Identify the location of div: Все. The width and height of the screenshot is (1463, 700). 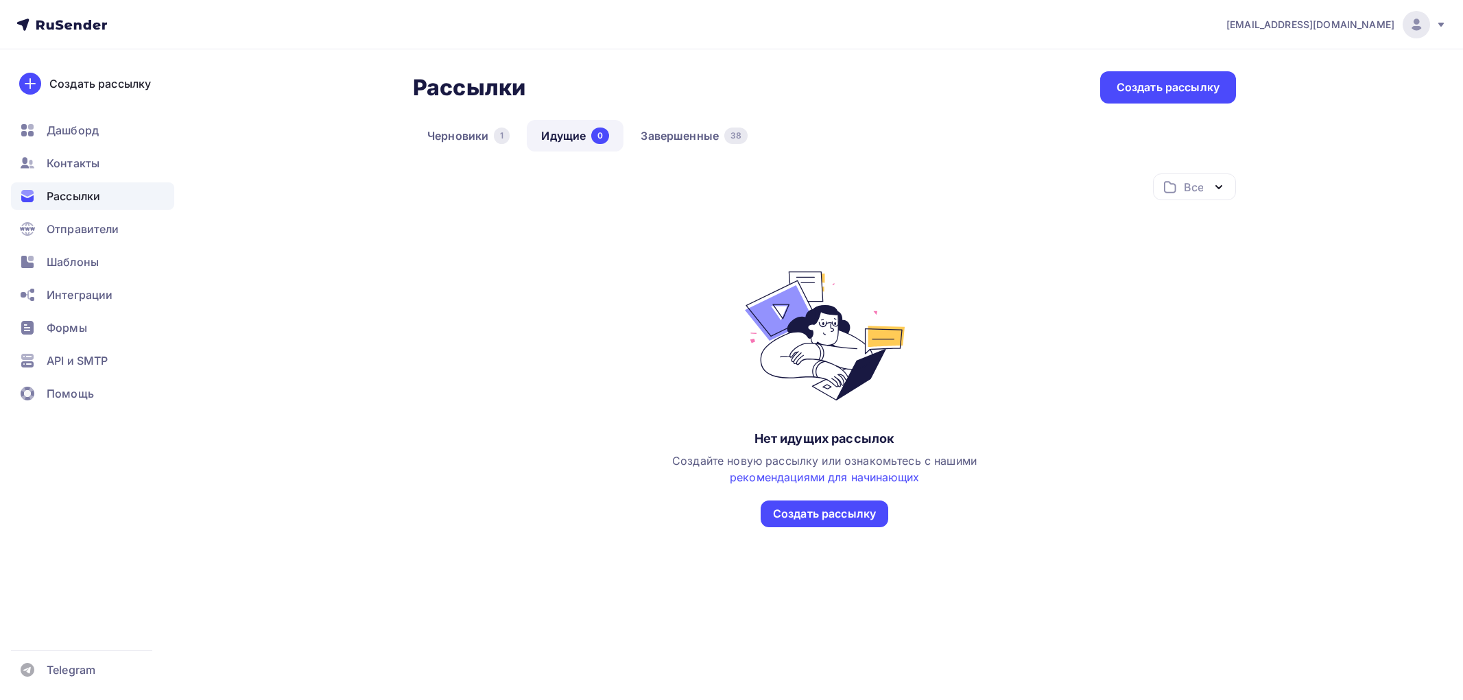
(1193, 187).